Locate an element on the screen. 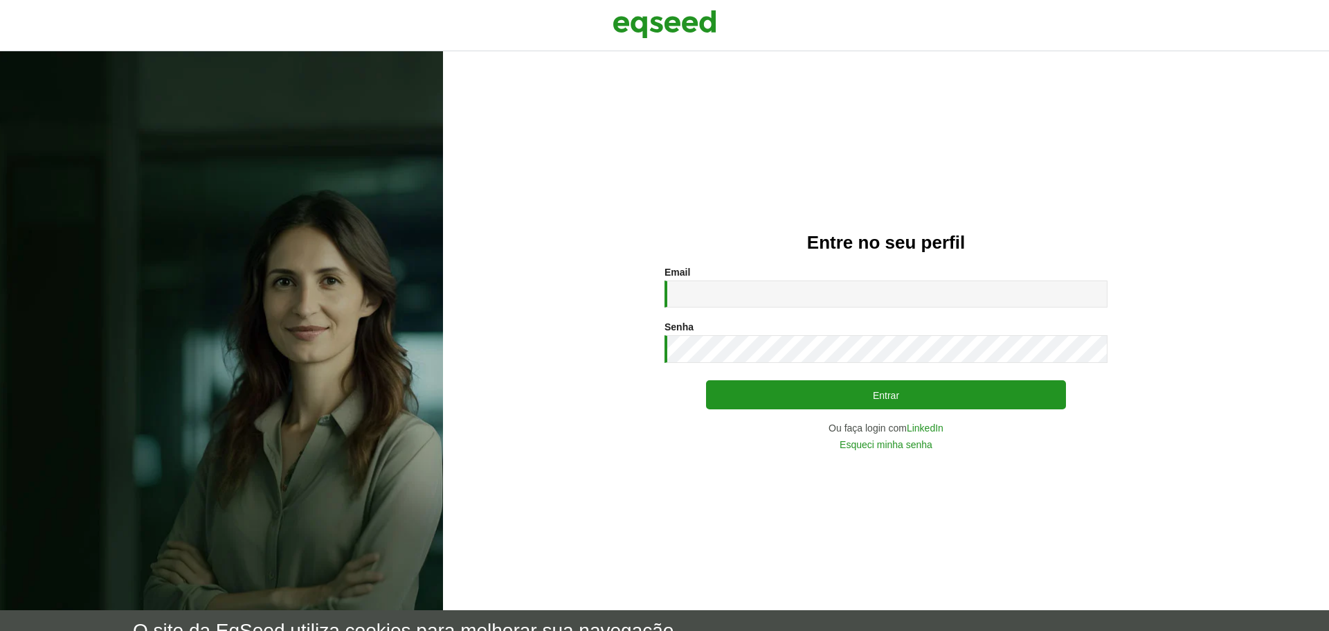  div: Ou faça login com is located at coordinates (886, 428).